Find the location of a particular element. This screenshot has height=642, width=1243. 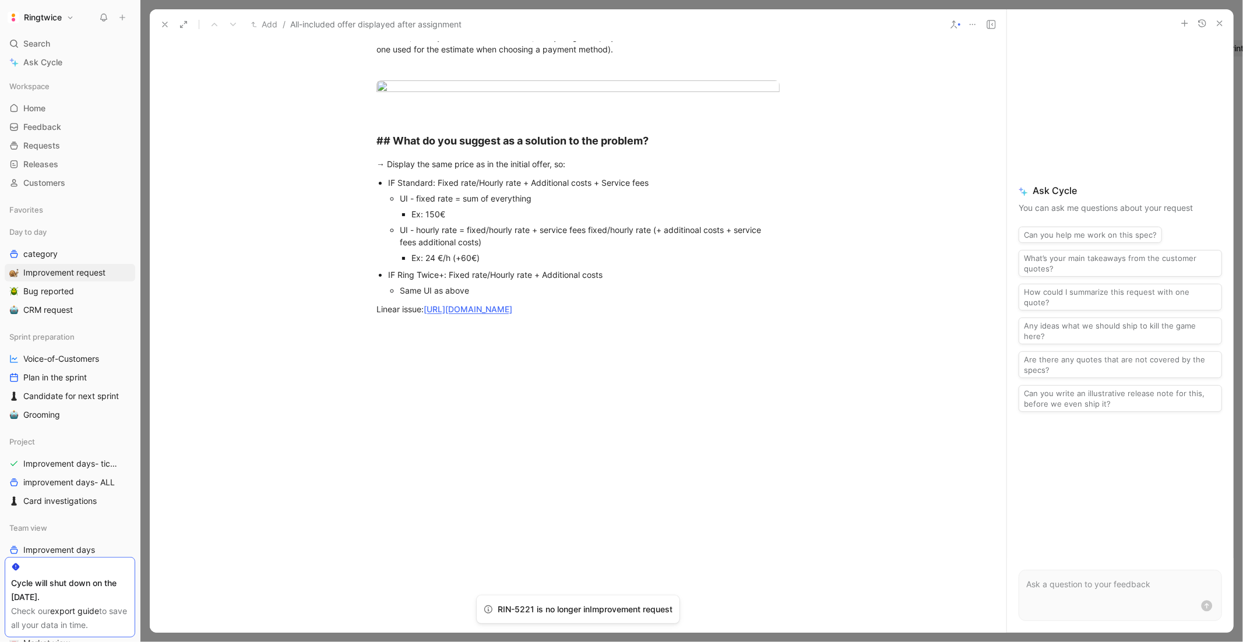

span: RIN-5221 is no longer in Improvement request is located at coordinates (585, 609).